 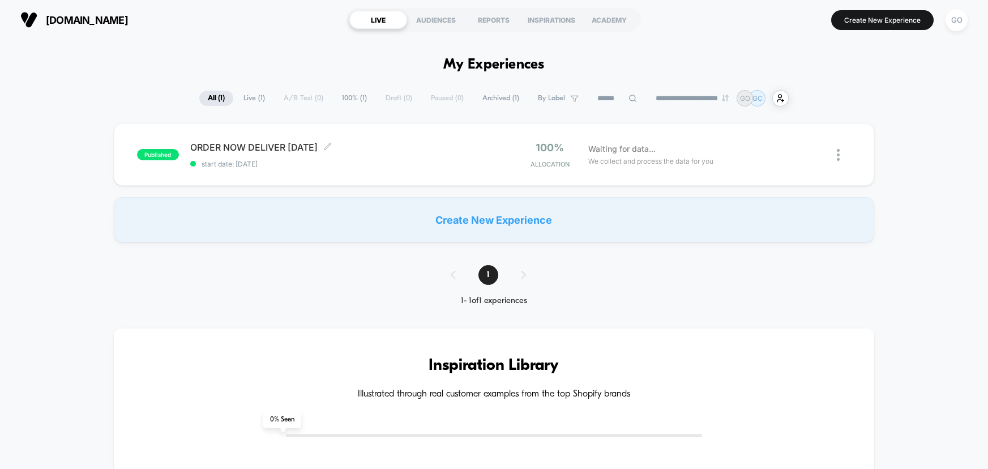 I want to click on img: close, so click(x=838, y=155).